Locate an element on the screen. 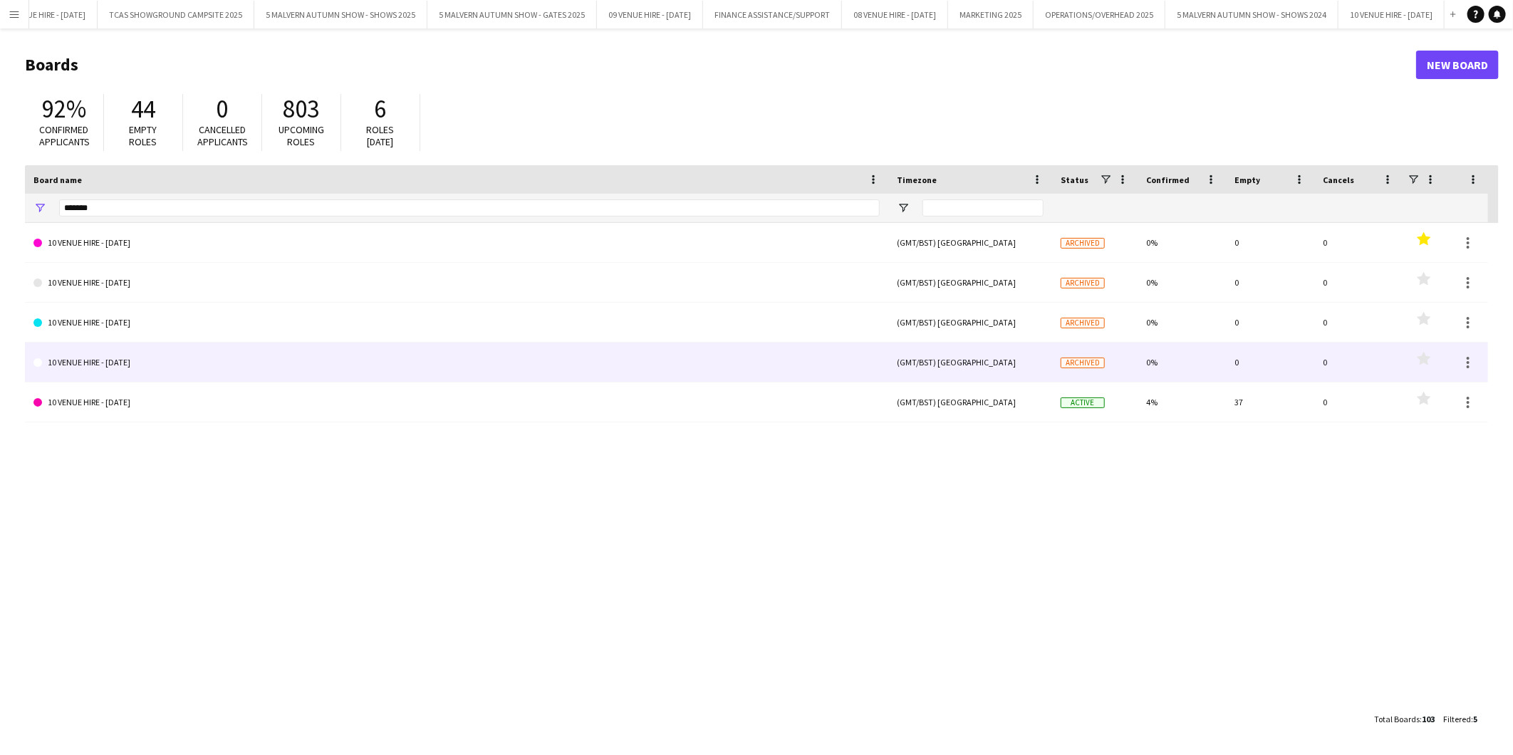  div: 4% is located at coordinates (1181, 402).